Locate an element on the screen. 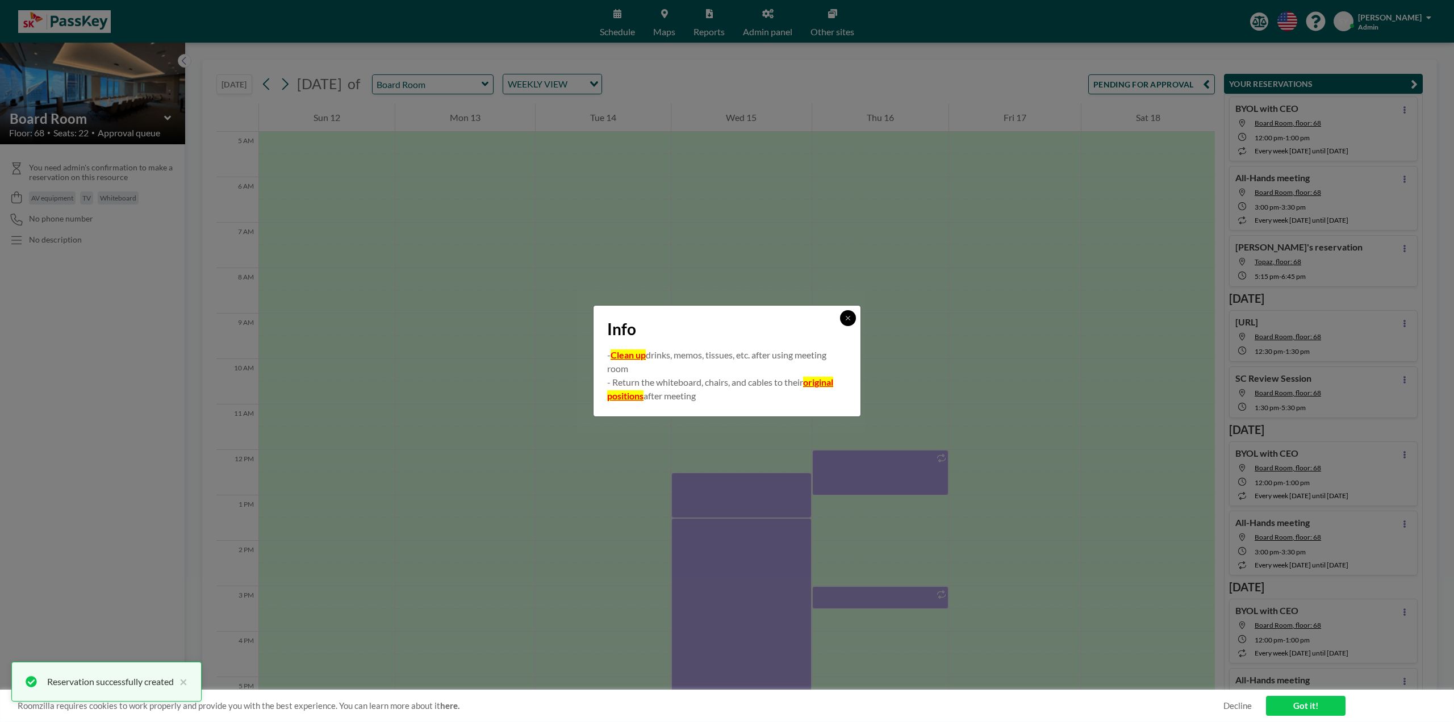 This screenshot has width=1454, height=722. span: Info is located at coordinates (621, 329).